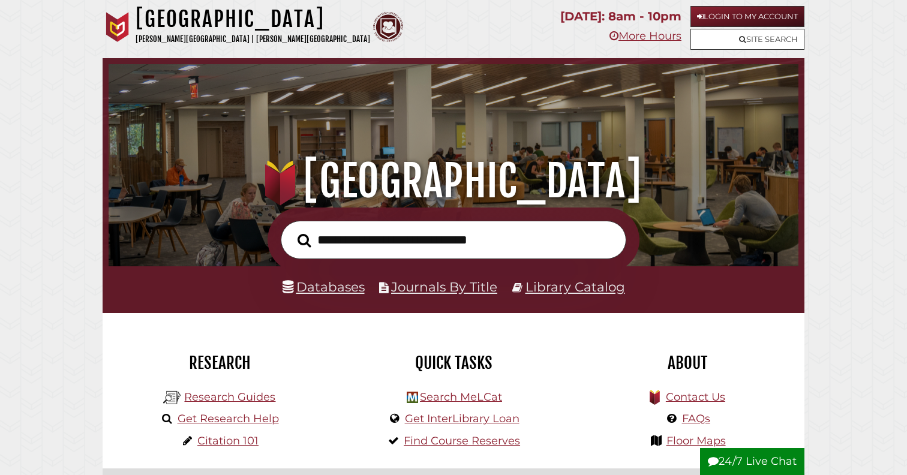  I want to click on a: Get InterLibrary Loan, so click(462, 419).